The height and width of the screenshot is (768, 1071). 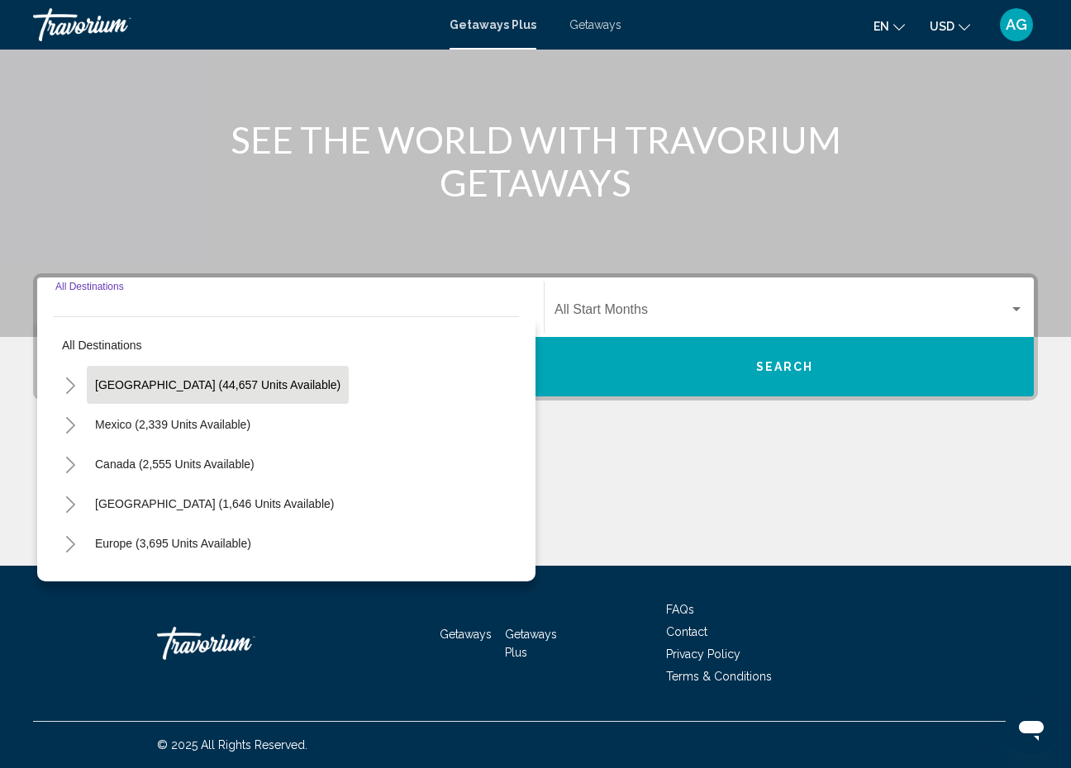 I want to click on span: © 2025 All Rights Reserved., so click(x=232, y=745).